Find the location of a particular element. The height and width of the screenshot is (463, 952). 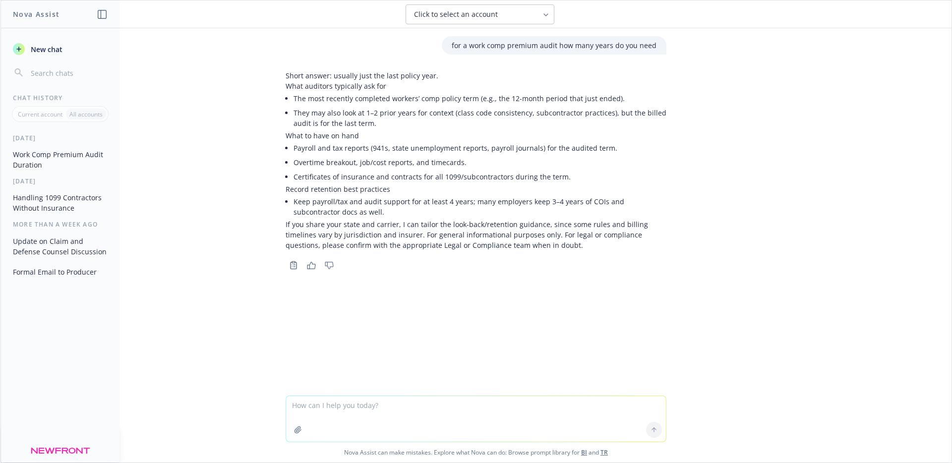

span: Nova Assist can make mistakes. Explore what Nova can do: Browse prompt library for and is located at coordinates (476, 452).